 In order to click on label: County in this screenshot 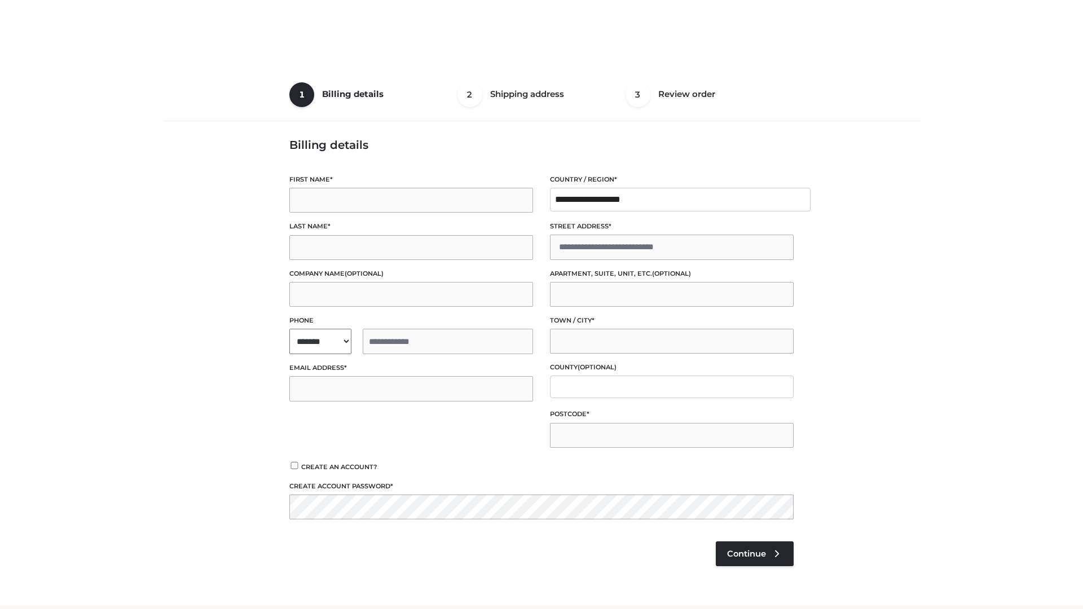, I will do `click(672, 367)`.